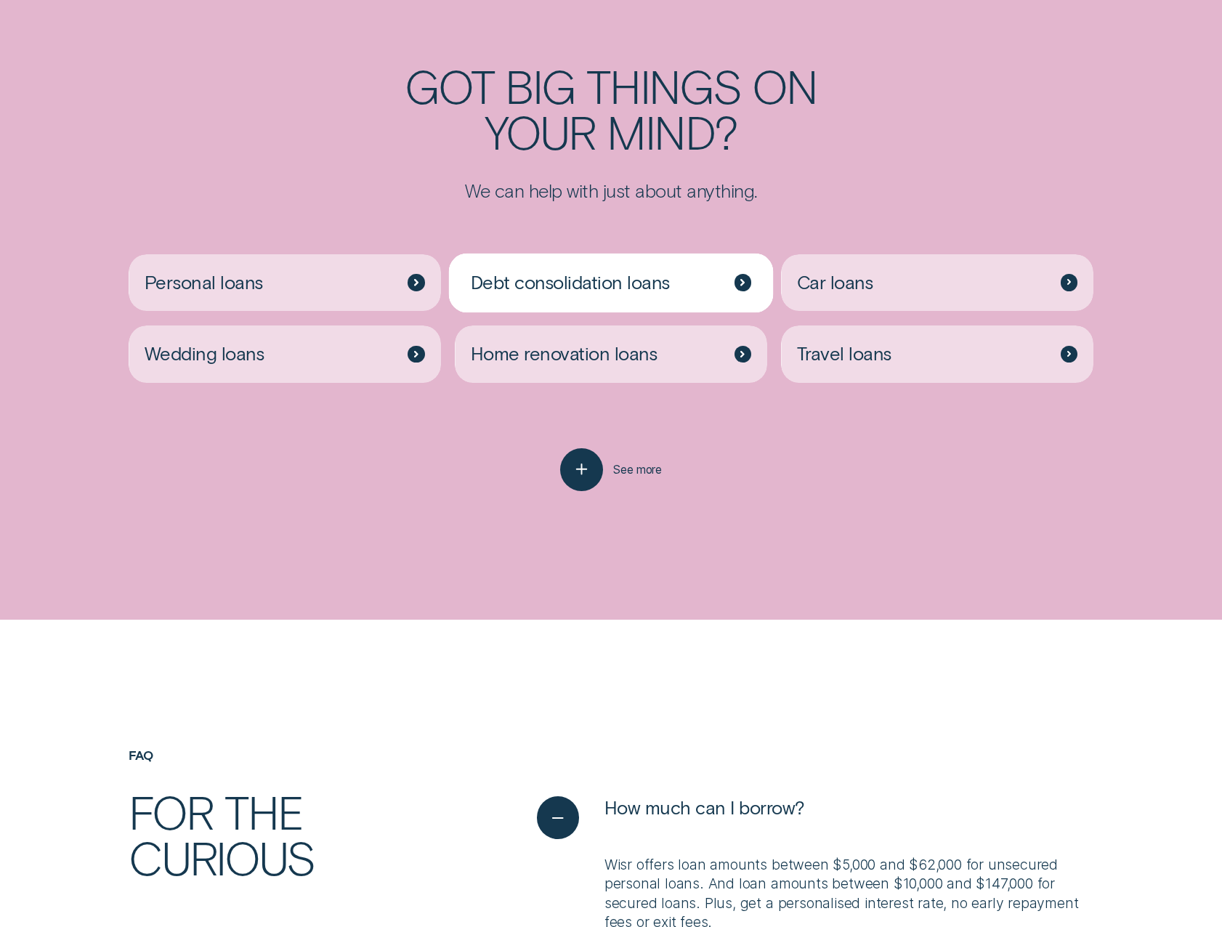  Describe the element at coordinates (564, 354) in the screenshot. I see `span: Home renovation loans` at that location.